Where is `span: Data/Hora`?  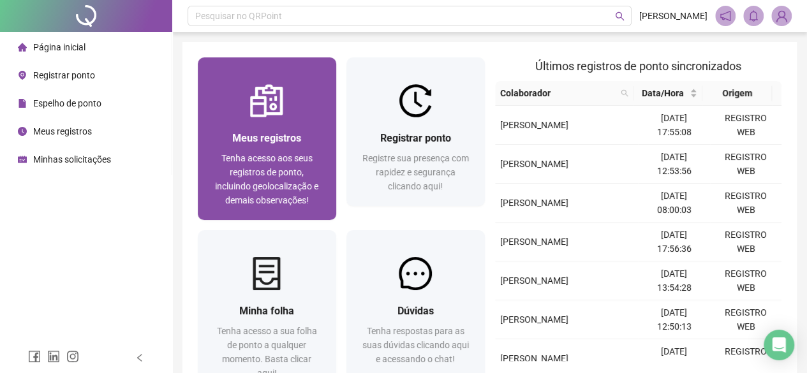
span: Data/Hora is located at coordinates (663, 93).